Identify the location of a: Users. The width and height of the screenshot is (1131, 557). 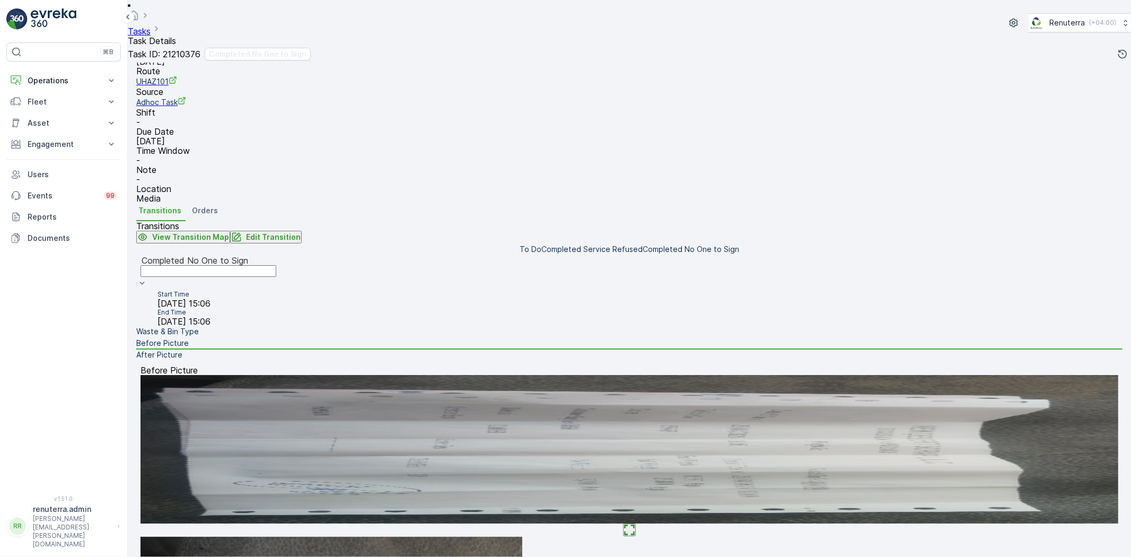
(64, 174).